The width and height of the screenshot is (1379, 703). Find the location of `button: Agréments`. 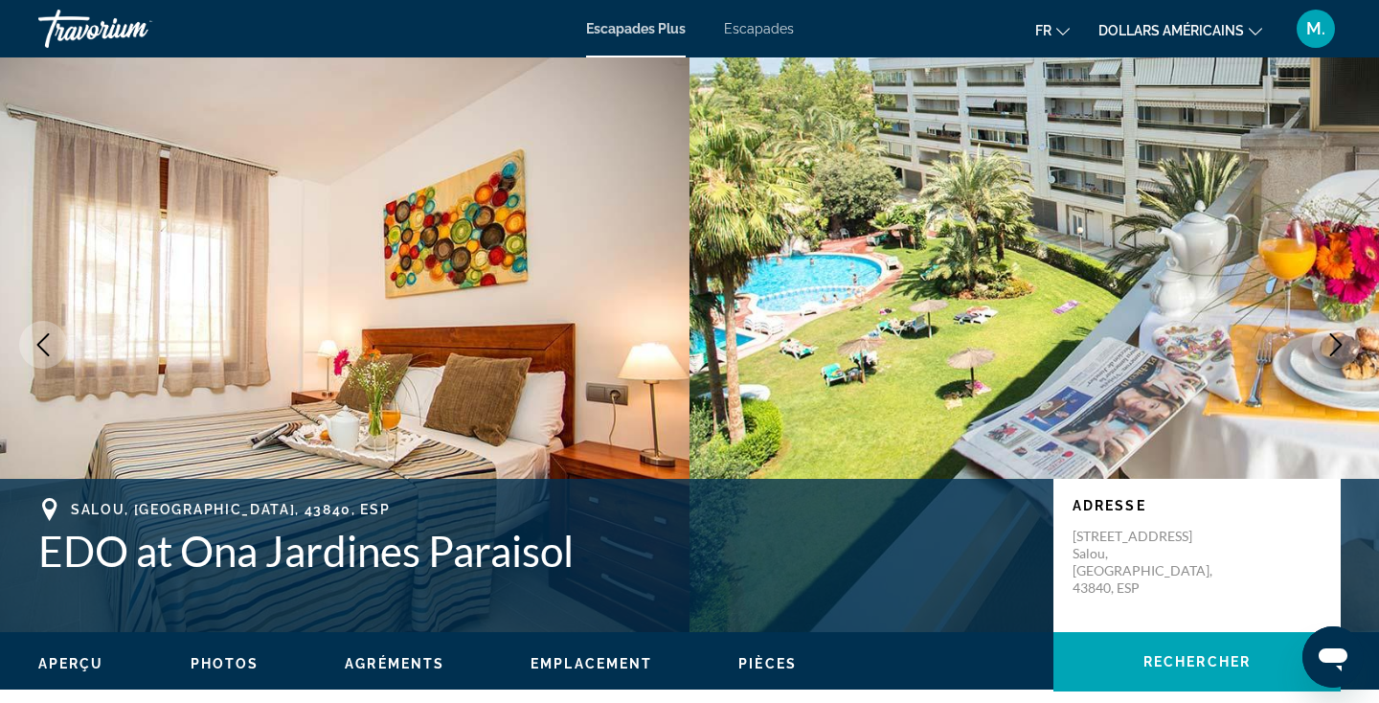

button: Agréments is located at coordinates (394, 663).